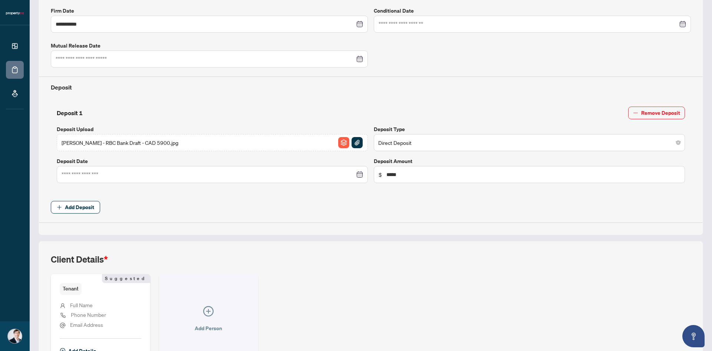 This screenshot has width=712, height=351. Describe the element at coordinates (357, 142) in the screenshot. I see `img: File Attachement` at that location.